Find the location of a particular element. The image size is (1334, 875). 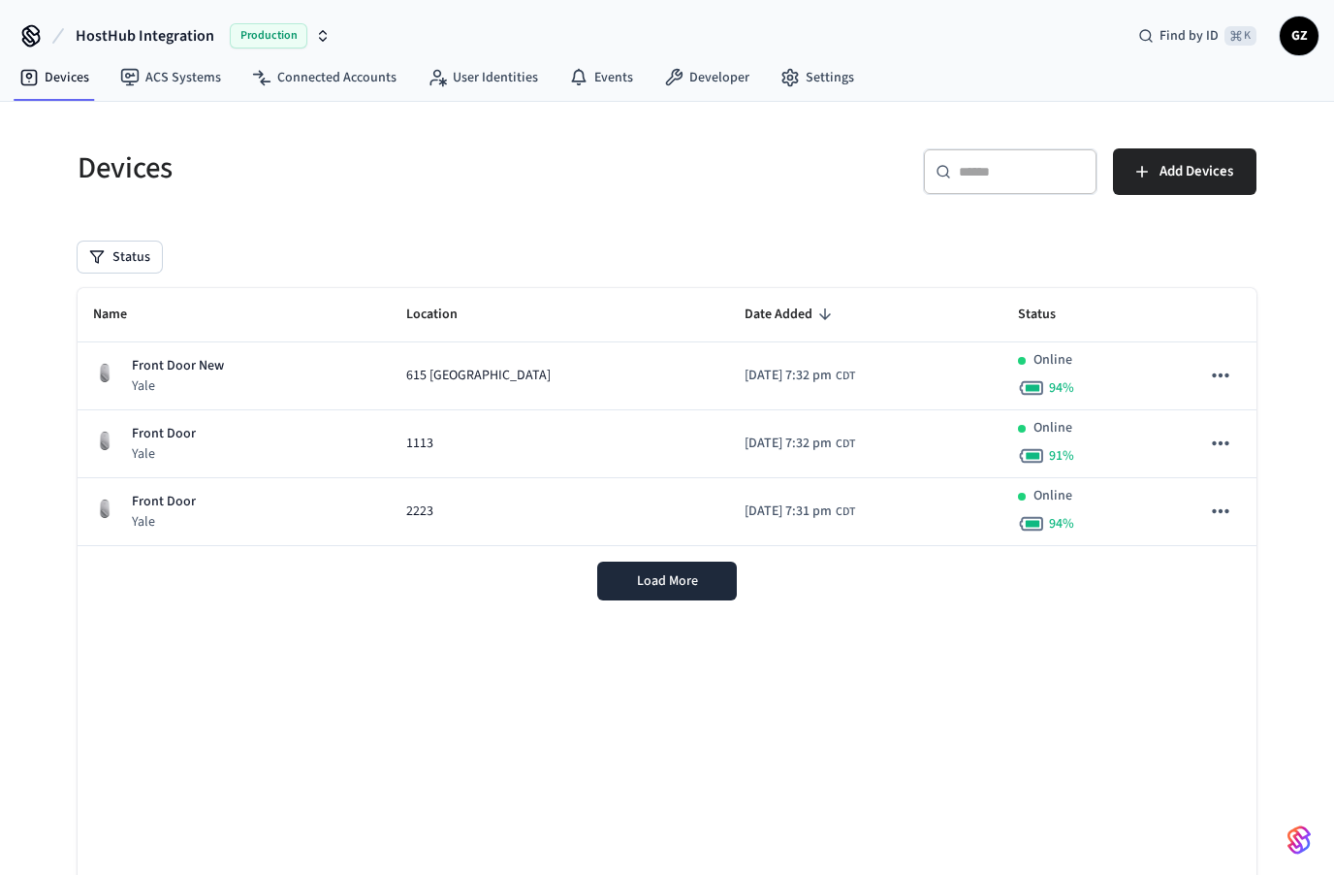

span: Add Devices is located at coordinates (1197, 172).